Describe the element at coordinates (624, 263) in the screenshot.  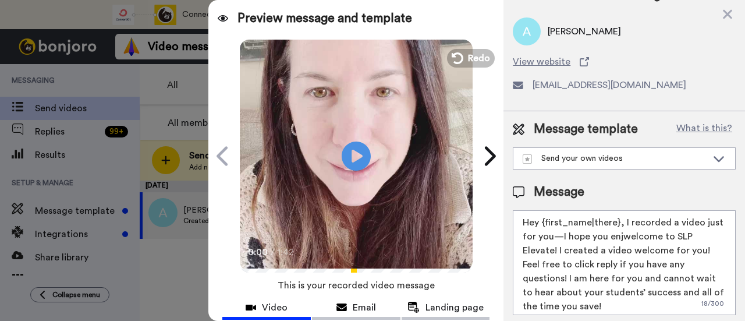
I see `textarea: Hey {first_name|there}, I recorded a video just for you—I hope you enjwelcome to SLP Elevate! I c...` at that location.